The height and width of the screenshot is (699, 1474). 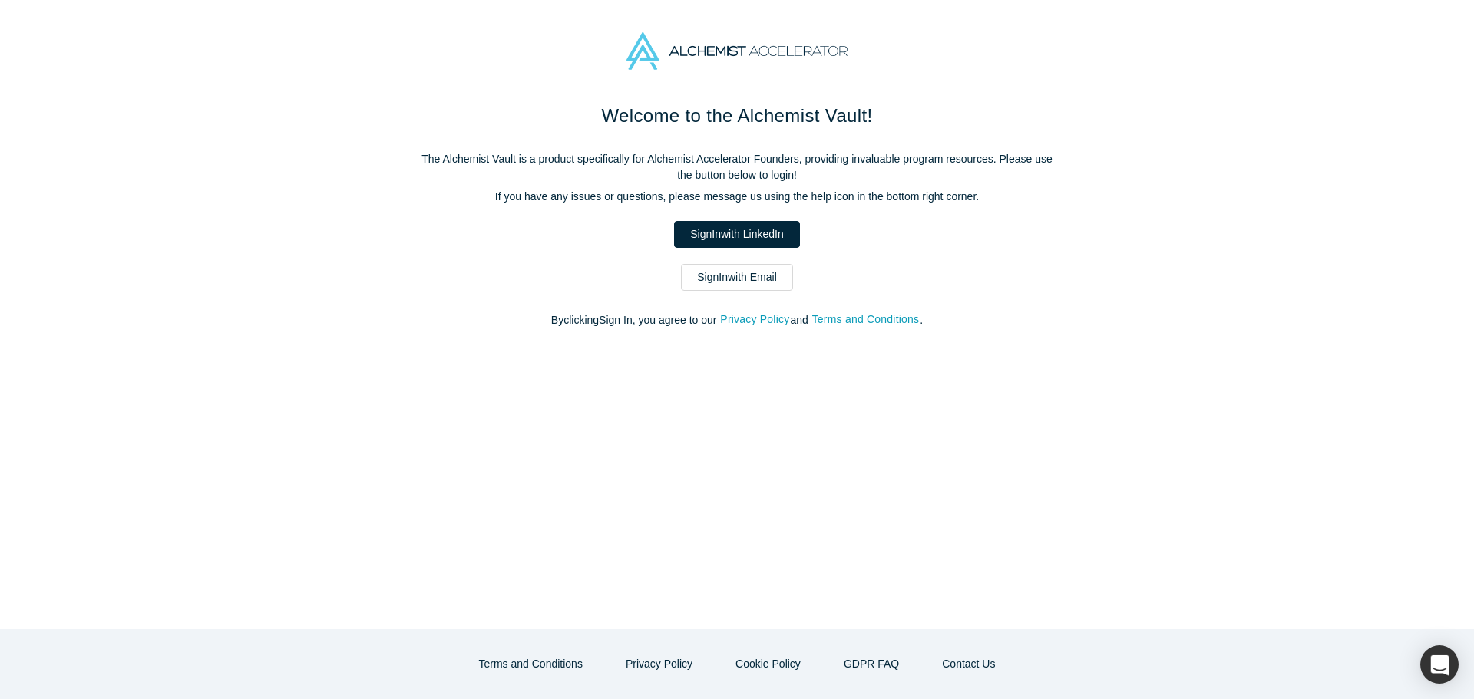 I want to click on h1: Welcome to the Alchemist Vault!, so click(x=737, y=116).